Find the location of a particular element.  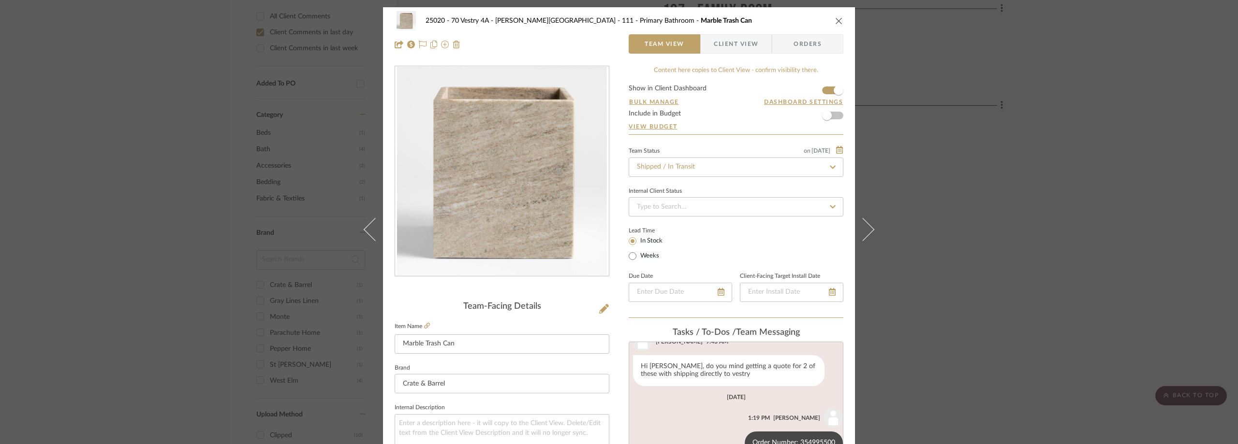

input: Enter Install Date is located at coordinates (791, 293).